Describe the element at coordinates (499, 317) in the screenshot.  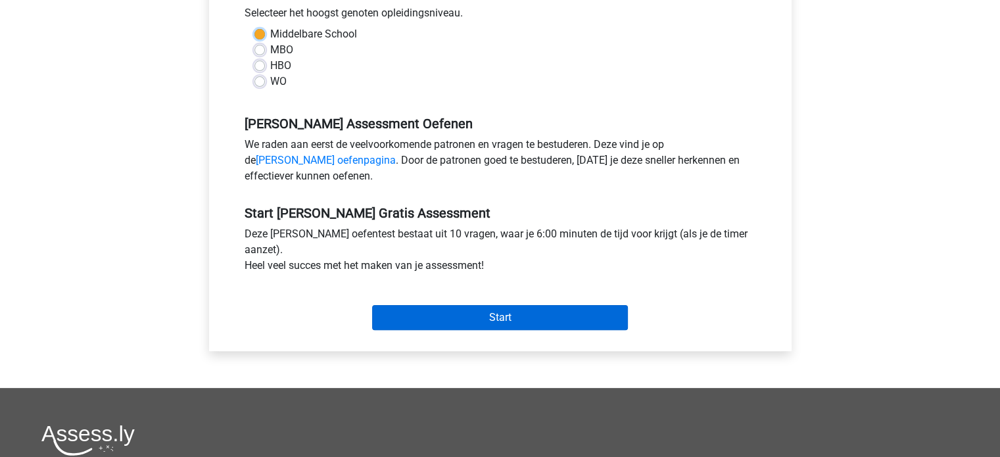
I see `input: Start` at that location.